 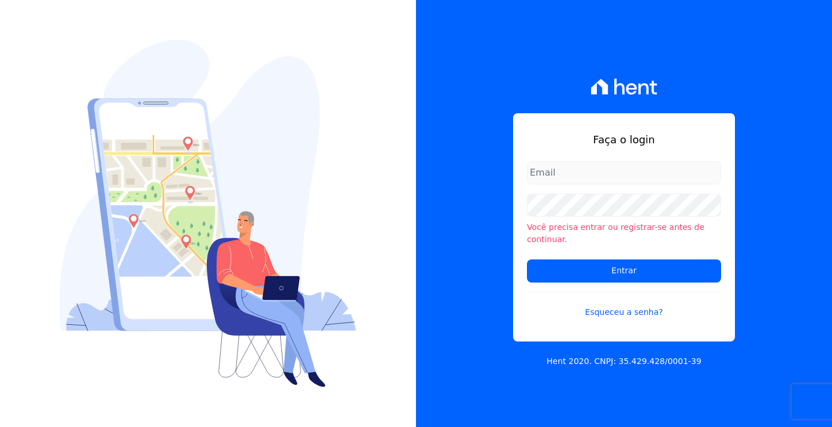 I want to click on img: Login, so click(x=208, y=213).